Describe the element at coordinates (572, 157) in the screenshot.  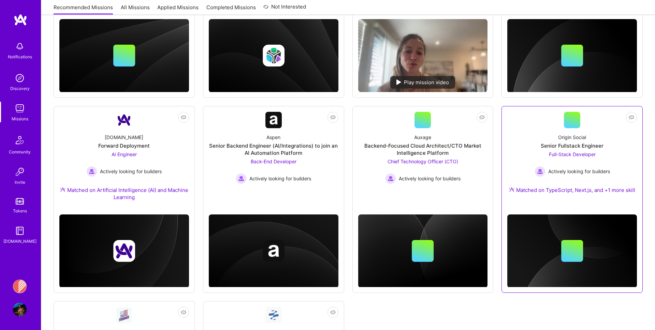
I see `a: Origin SocialSenior Fullstack EngineerFull-Stack Developer Actively looking for buildersActively ...` at that location.